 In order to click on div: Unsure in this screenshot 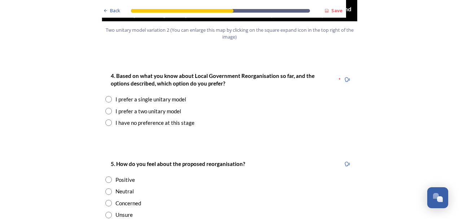, I will do `click(124, 215)`.